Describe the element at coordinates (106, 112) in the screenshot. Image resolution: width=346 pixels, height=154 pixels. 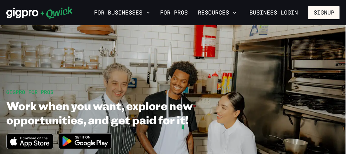
I see `h1: Work when you want, explore new opportunities, and get paid for it!` at that location.